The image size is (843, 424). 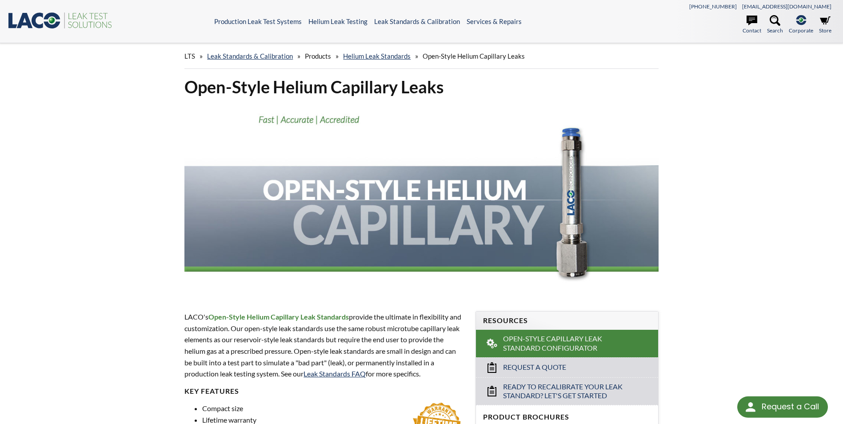 What do you see at coordinates (567, 391) in the screenshot?
I see `a: Ready to Recalibrate Your Leak Standard? Let's Get Started` at bounding box center [567, 391].